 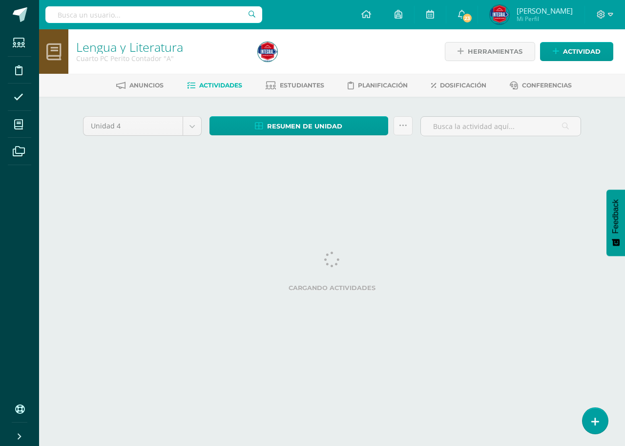 What do you see at coordinates (305, 126) in the screenshot?
I see `span: Resumen de unidad` at bounding box center [305, 126].